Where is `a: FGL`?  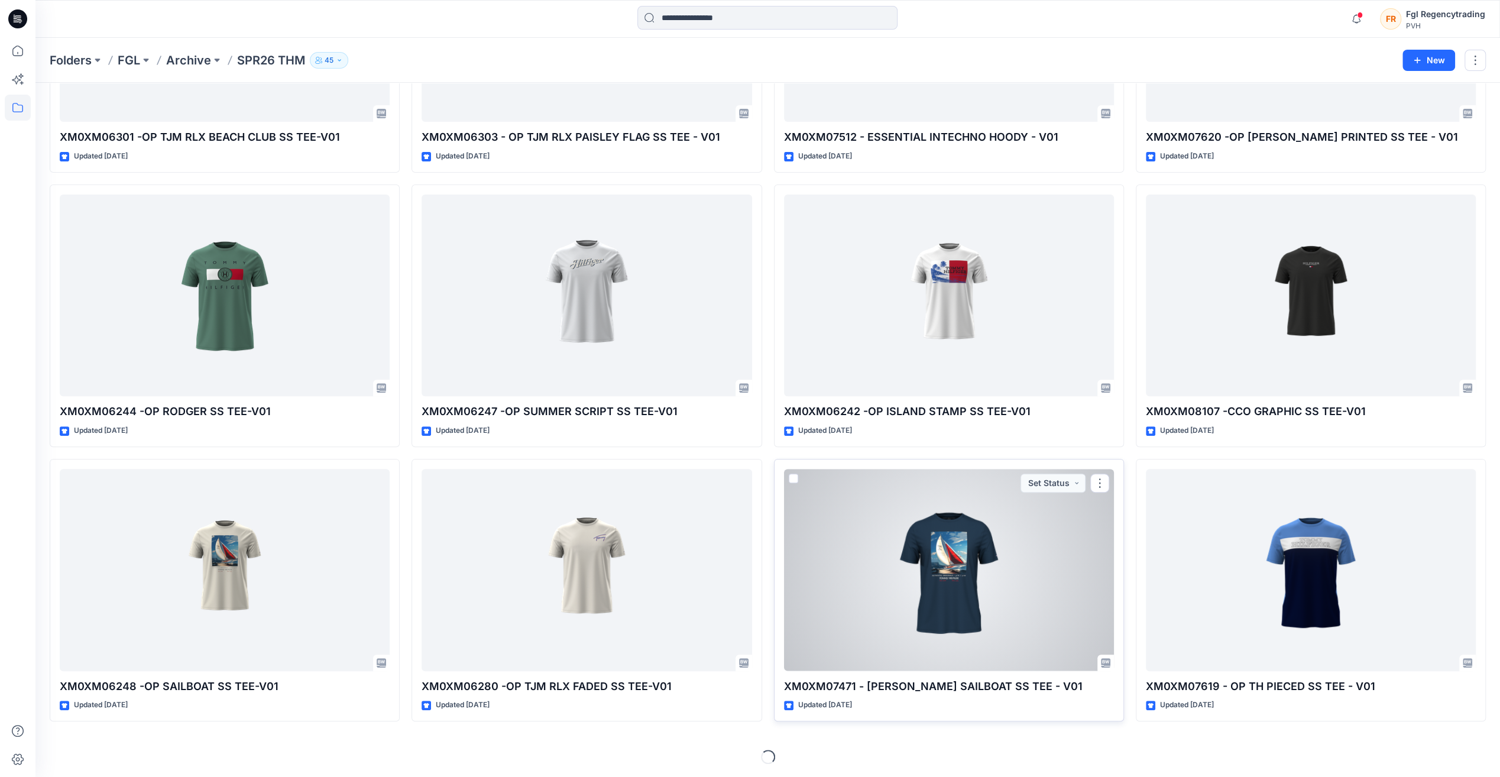
a: FGL is located at coordinates (129, 60).